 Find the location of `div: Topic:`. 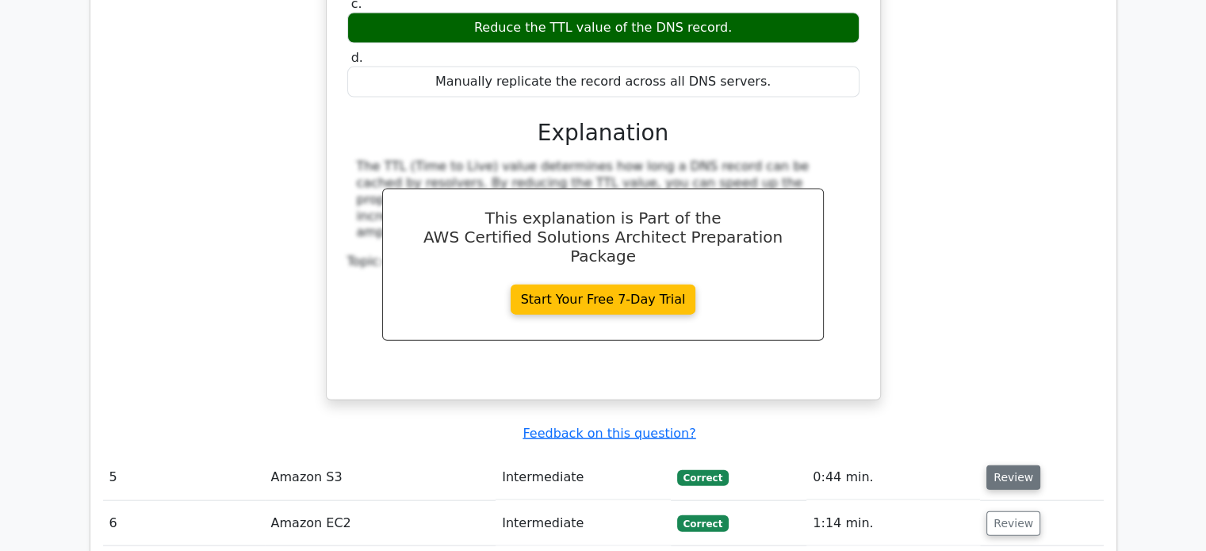

div: Topic: is located at coordinates (603, 262).